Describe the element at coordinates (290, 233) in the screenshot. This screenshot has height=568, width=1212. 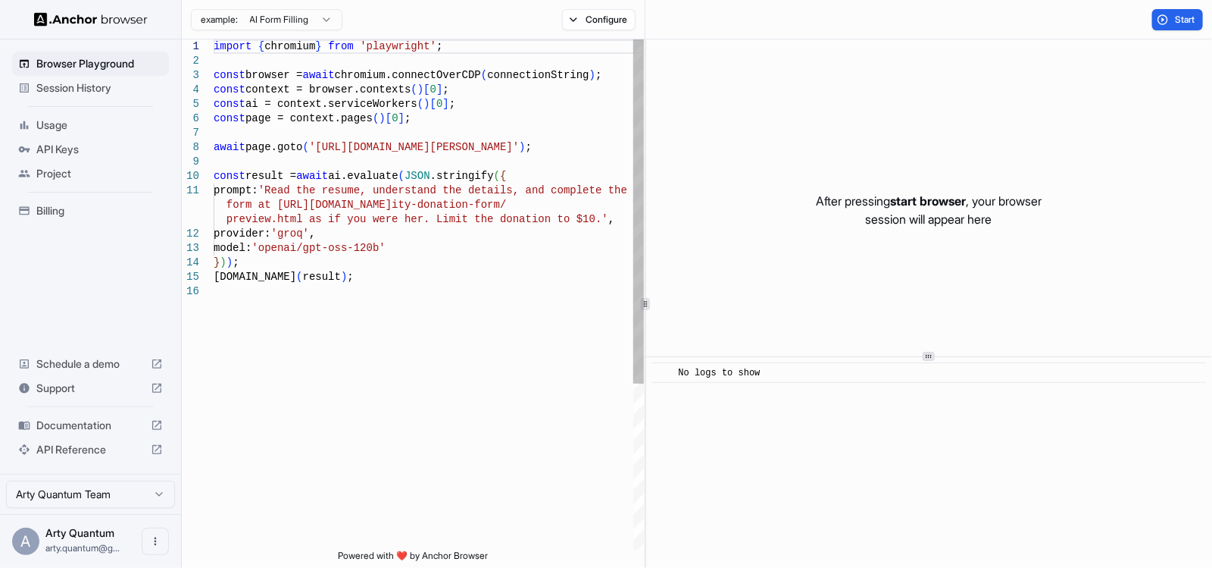
I see `span: 'groq'` at that location.